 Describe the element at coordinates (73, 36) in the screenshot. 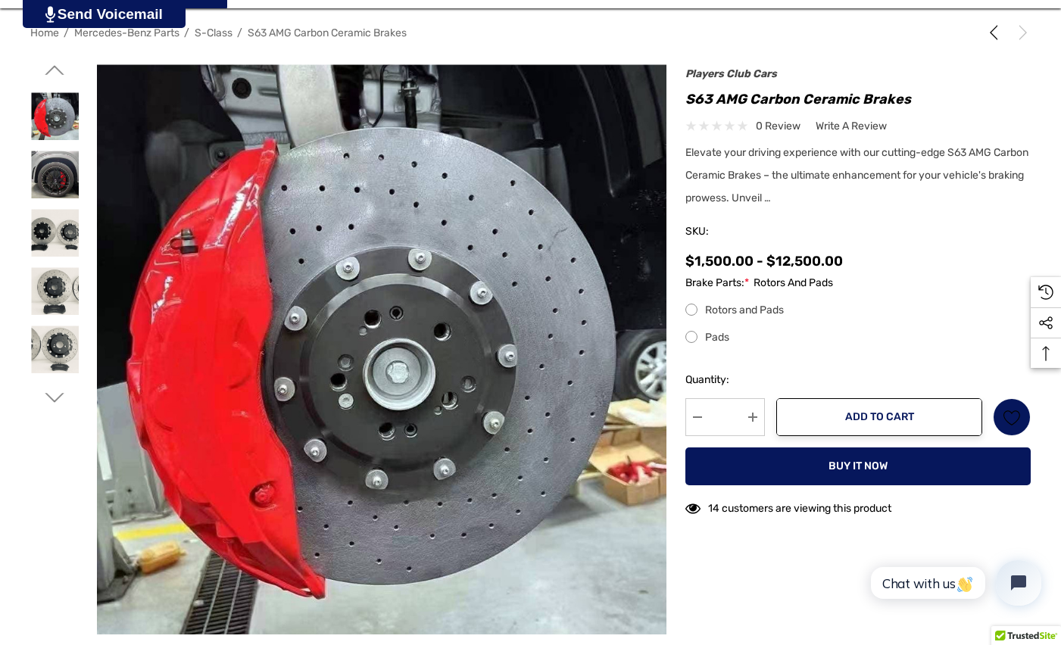

I see `button: Chat with us👋` at that location.